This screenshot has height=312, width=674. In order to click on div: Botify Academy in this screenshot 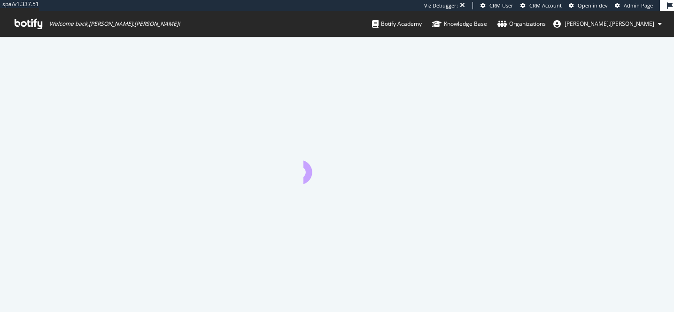, I will do `click(397, 24)`.